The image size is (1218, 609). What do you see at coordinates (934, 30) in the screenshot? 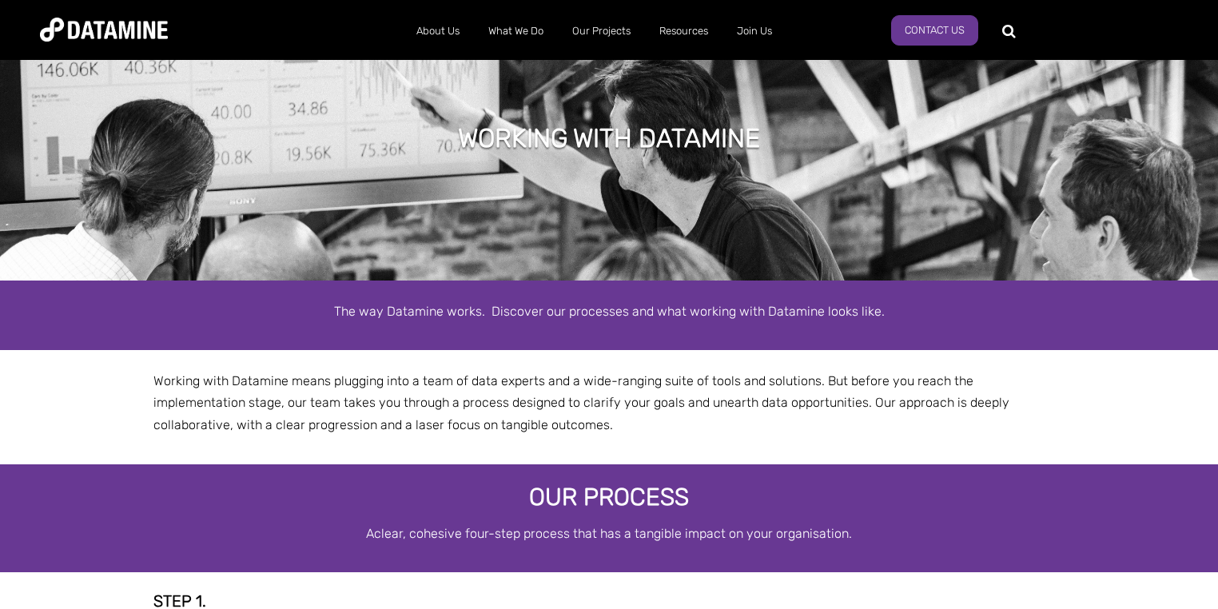
I see `a: Contact Us` at bounding box center [934, 30].